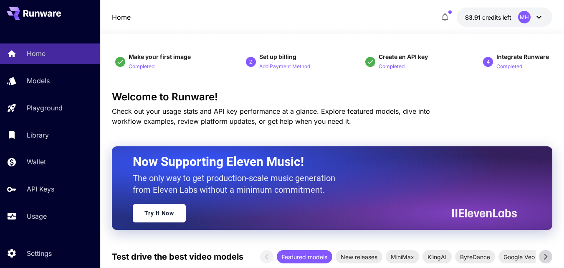 Image resolution: width=564 pixels, height=268 pixels. I want to click on p: 2, so click(250, 62).